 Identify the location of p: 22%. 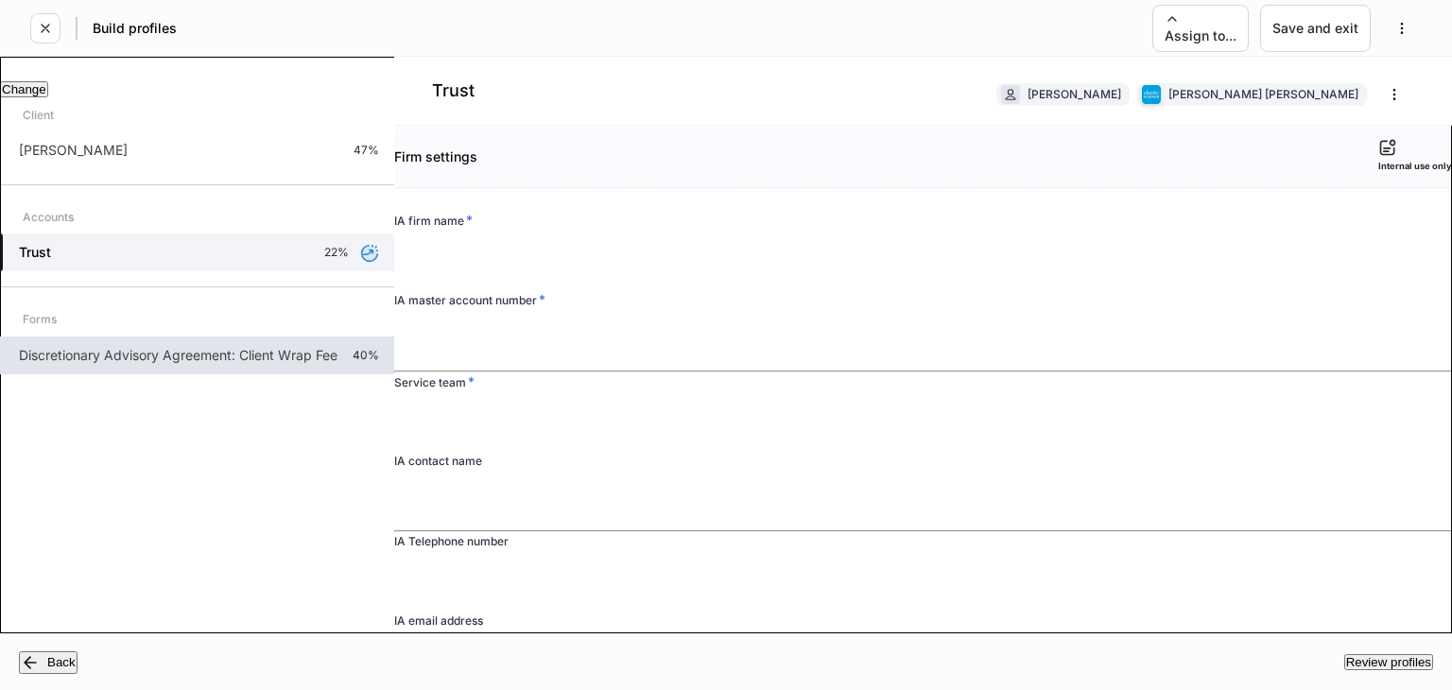
(337, 252).